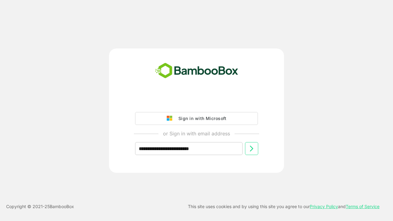  I want to click on a: Terms of Service, so click(363, 207).